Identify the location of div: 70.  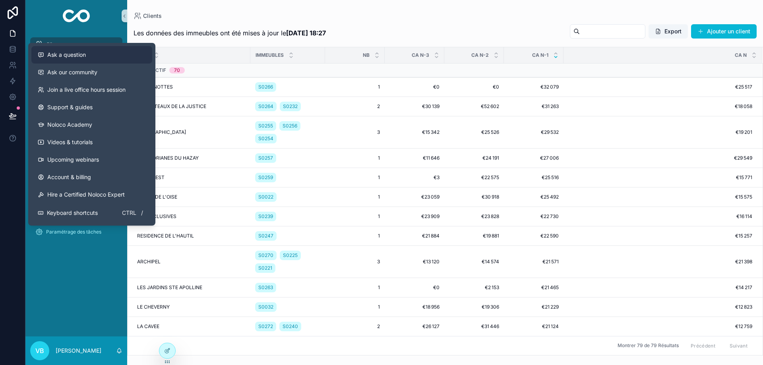
(177, 70).